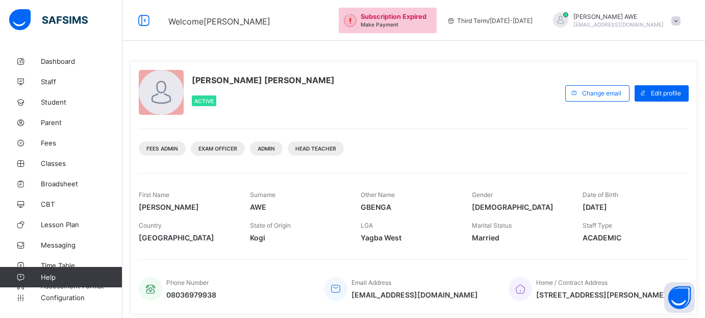 Image resolution: width=705 pixels, height=318 pixels. Describe the element at coordinates (218, 148) in the screenshot. I see `span: Exam officer` at that location.